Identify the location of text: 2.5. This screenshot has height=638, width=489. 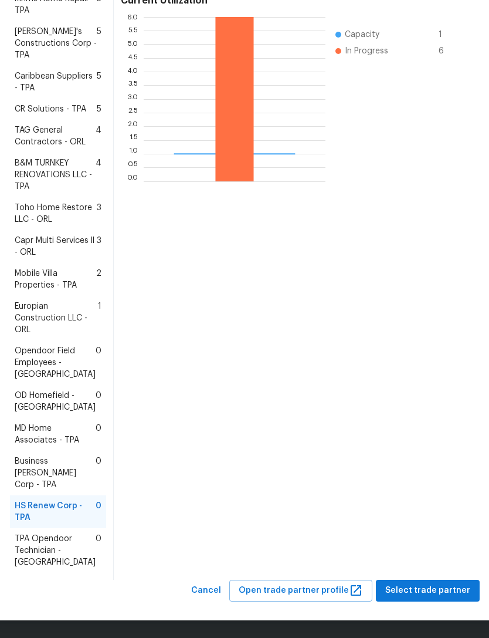
(133, 113).